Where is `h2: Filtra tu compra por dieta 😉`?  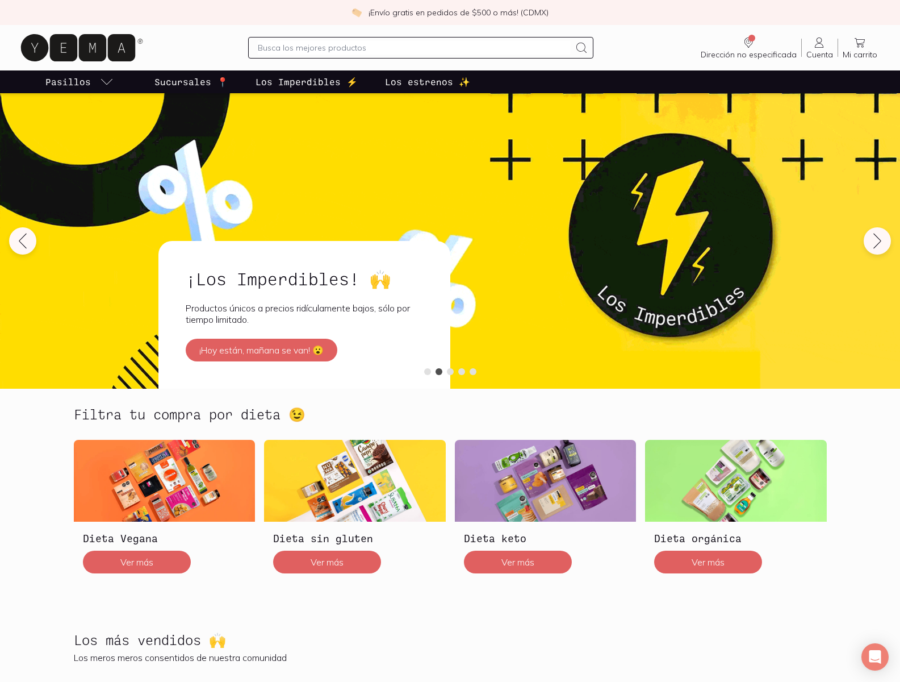
h2: Filtra tu compra por dieta 😉 is located at coordinates (190, 414).